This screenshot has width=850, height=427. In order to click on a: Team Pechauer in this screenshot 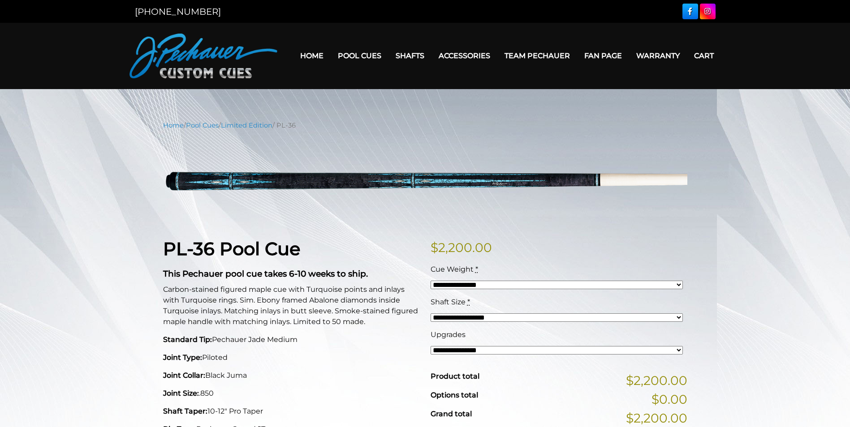, I will do `click(537, 56)`.